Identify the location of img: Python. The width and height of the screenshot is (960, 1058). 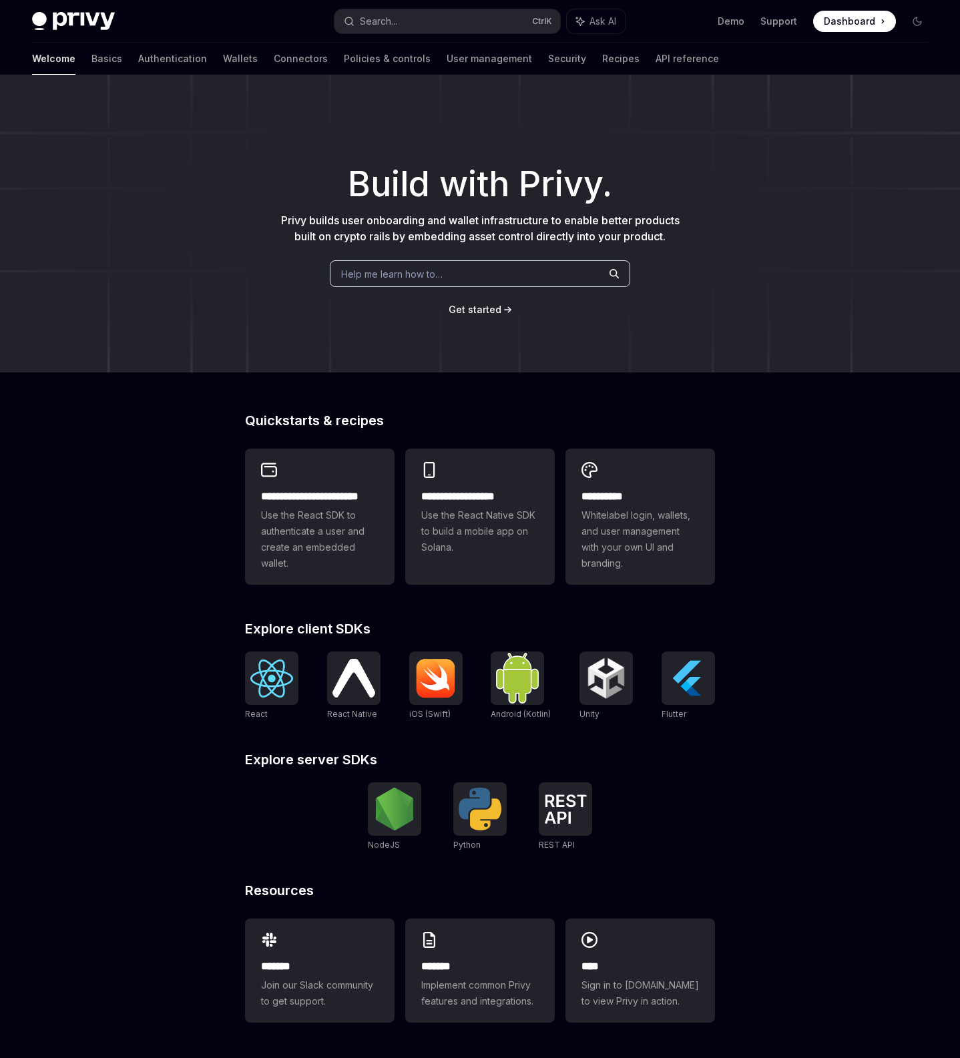
(480, 809).